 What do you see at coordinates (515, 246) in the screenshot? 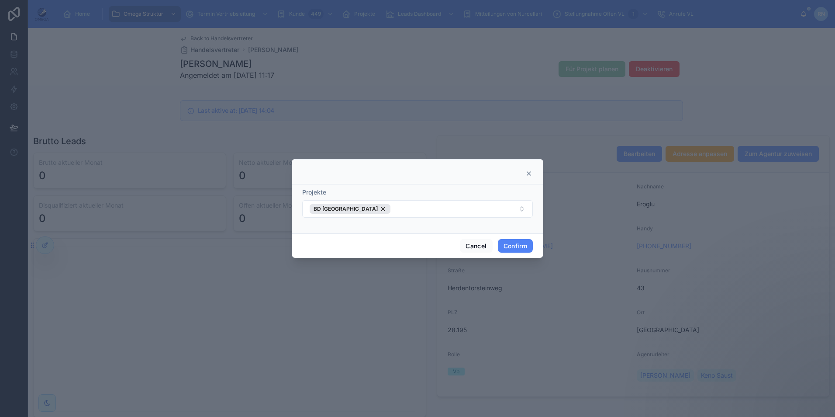
I see `button: Confirm` at bounding box center [515, 246].